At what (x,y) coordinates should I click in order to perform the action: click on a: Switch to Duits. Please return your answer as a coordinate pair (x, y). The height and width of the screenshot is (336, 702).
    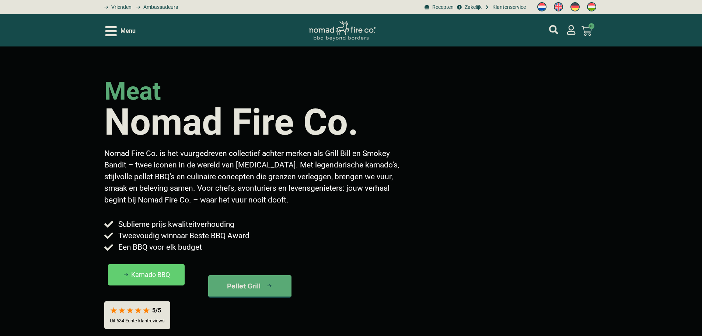
    Looking at the image, I should click on (575, 7).